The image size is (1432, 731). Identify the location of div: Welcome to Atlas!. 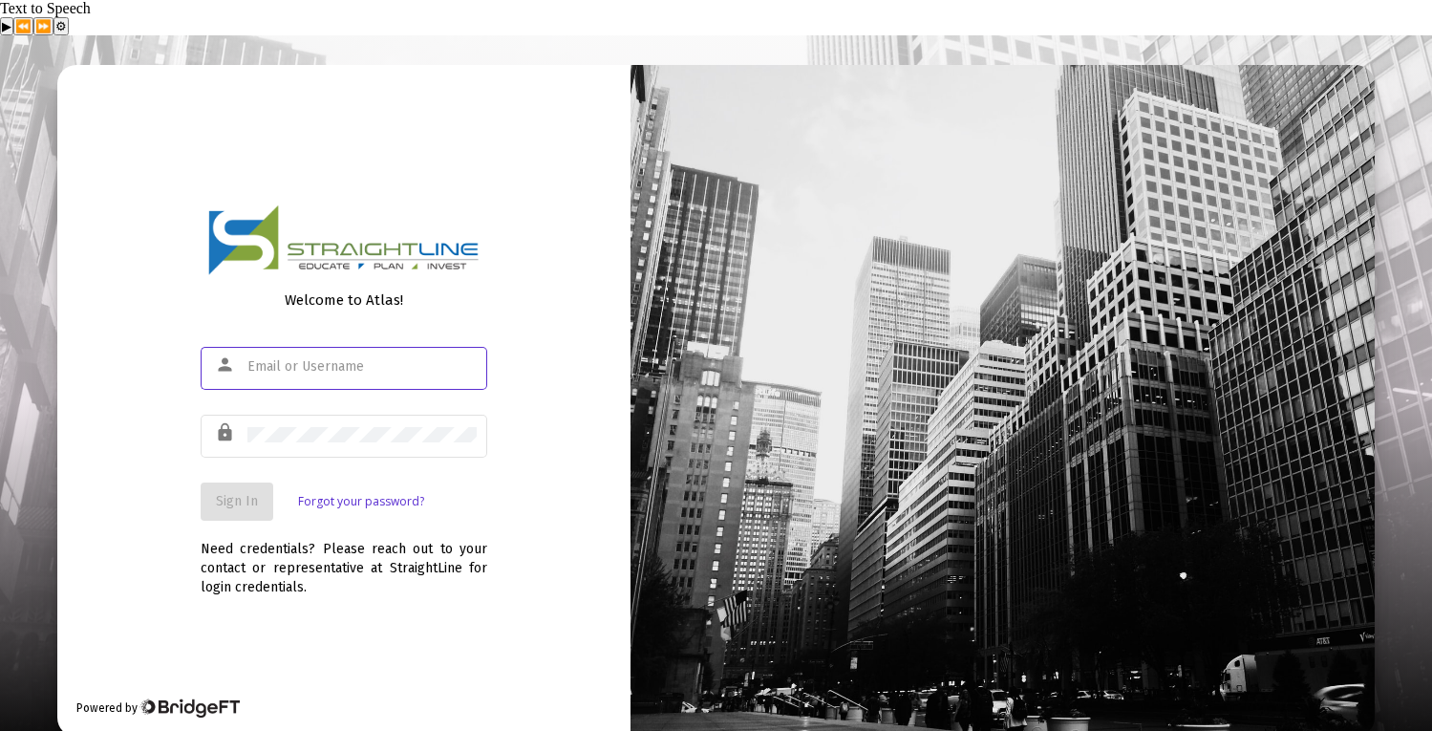
(344, 300).